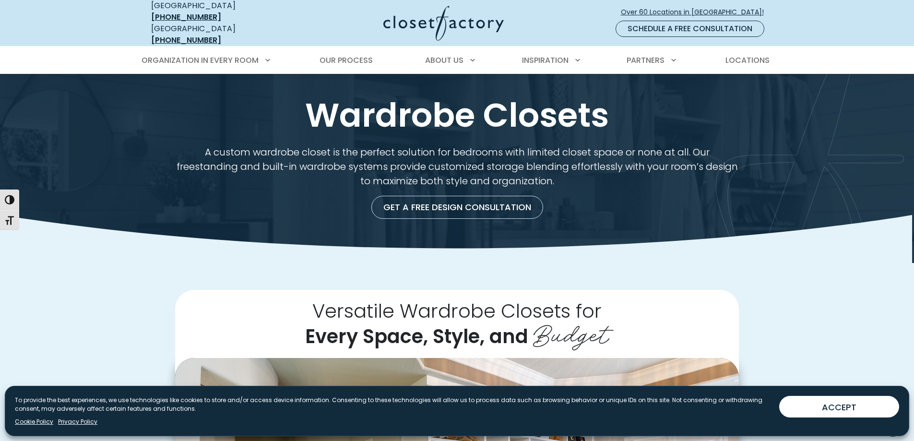 Image resolution: width=914 pixels, height=441 pixels. I want to click on a: Privacy Policy, so click(78, 422).